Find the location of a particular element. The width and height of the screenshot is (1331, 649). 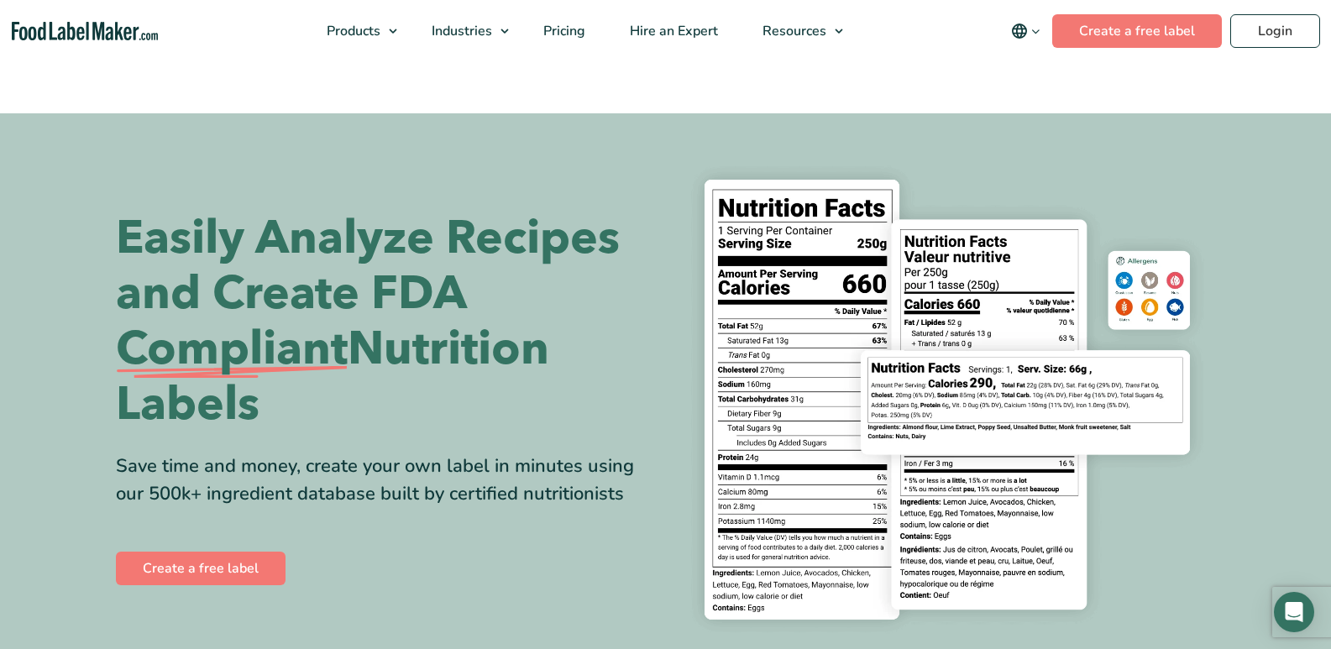

a: Login is located at coordinates (1274, 31).